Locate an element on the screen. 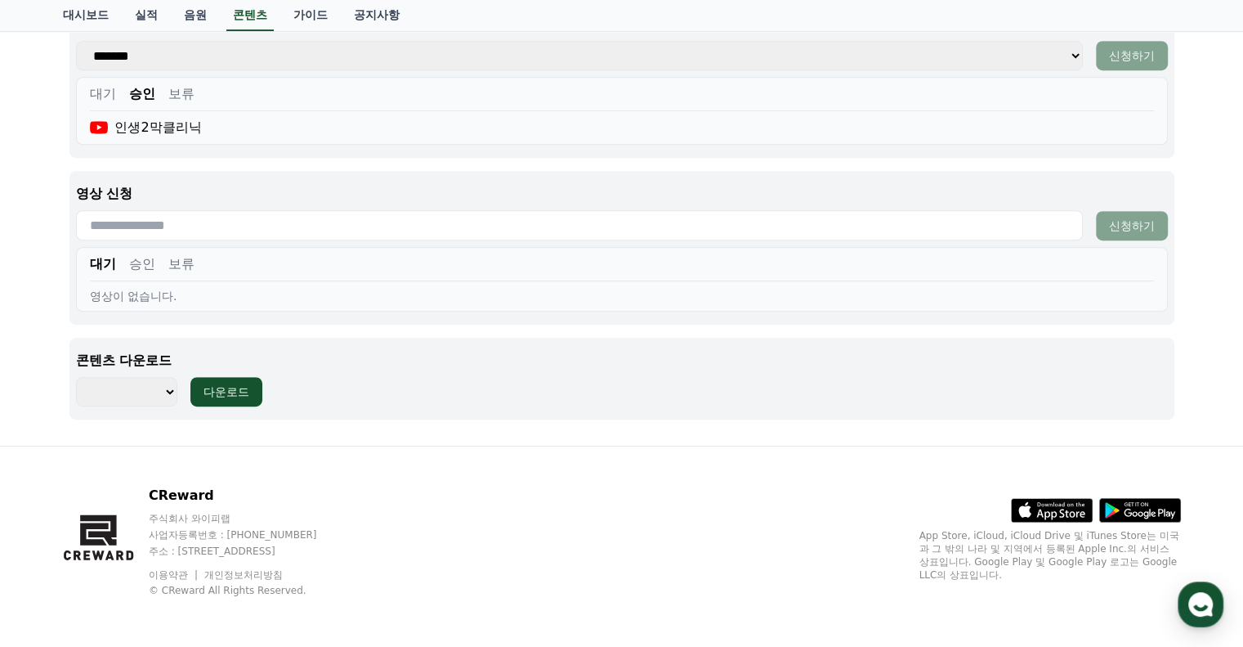 The image size is (1243, 647). a: 홈 is located at coordinates (56, 531).